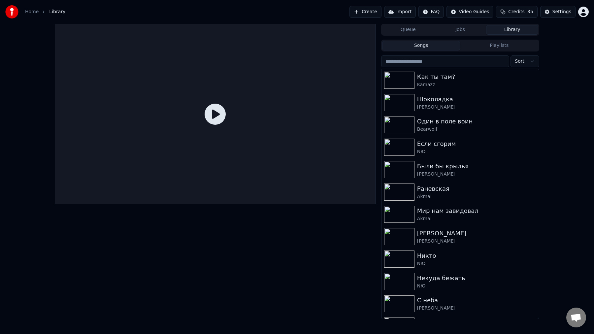 This screenshot has height=334, width=594. I want to click on button: Import, so click(400, 12).